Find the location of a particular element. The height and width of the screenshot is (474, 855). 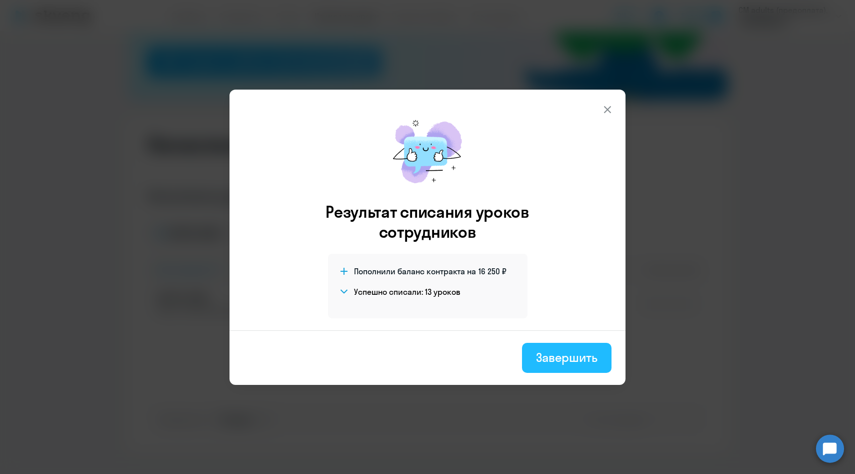

h3: Результат списания уроков сотрудников is located at coordinates (428, 222).